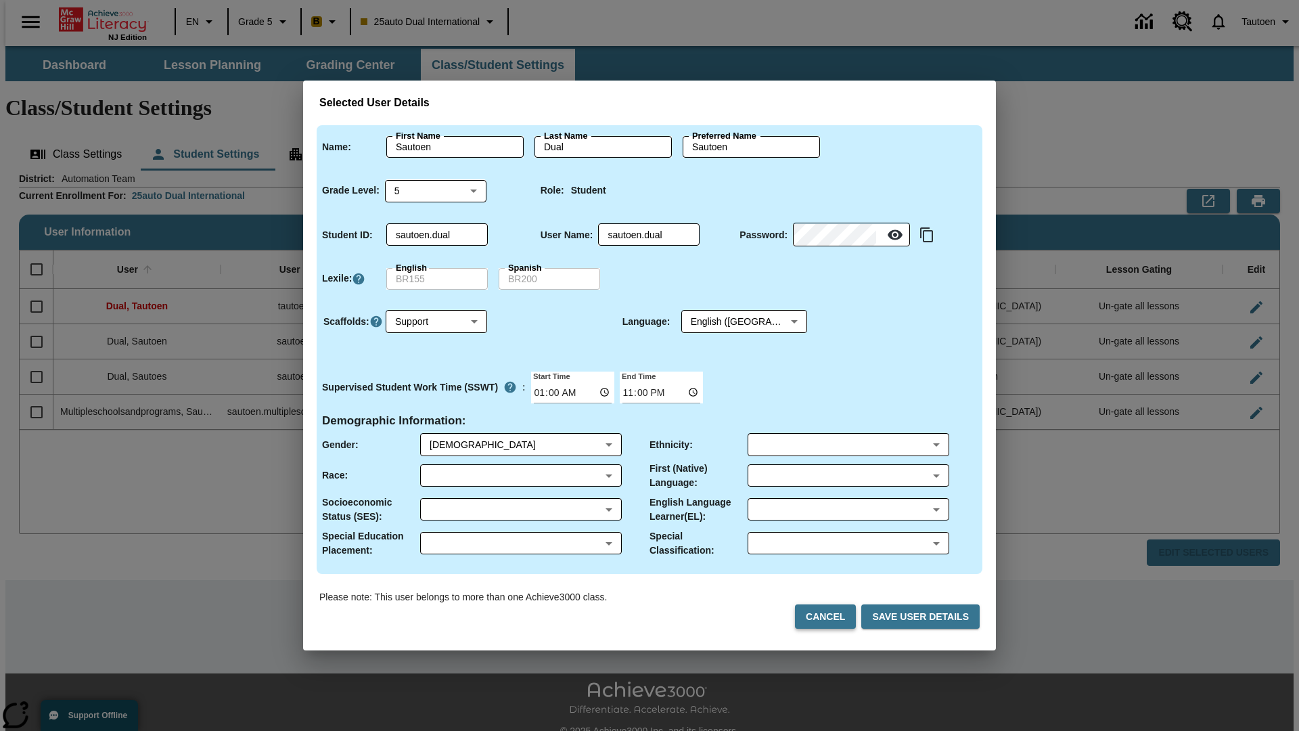 The height and width of the screenshot is (731, 1299). What do you see at coordinates (436, 321) in the screenshot?
I see `div: Scaffolds` at bounding box center [436, 321].